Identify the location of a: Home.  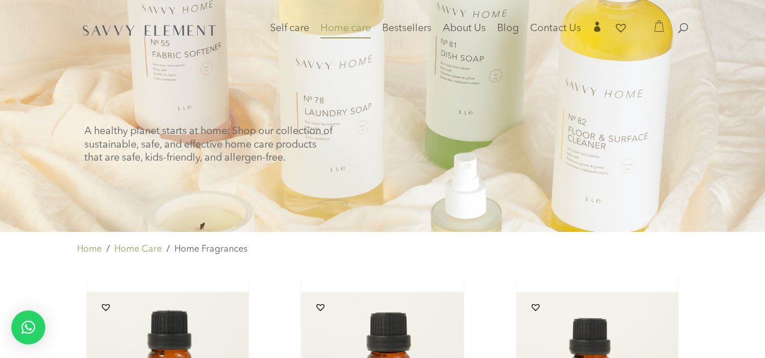
(89, 250).